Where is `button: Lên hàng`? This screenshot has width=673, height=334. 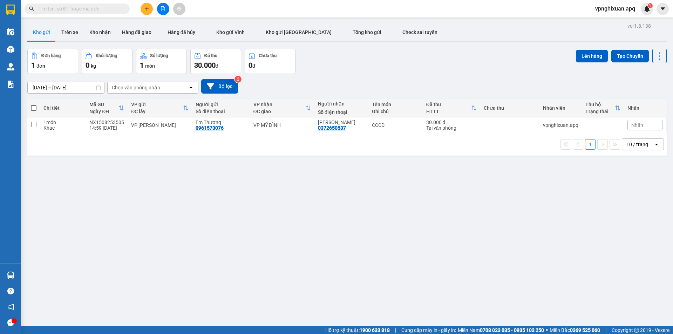
button: Lên hàng is located at coordinates (592, 56).